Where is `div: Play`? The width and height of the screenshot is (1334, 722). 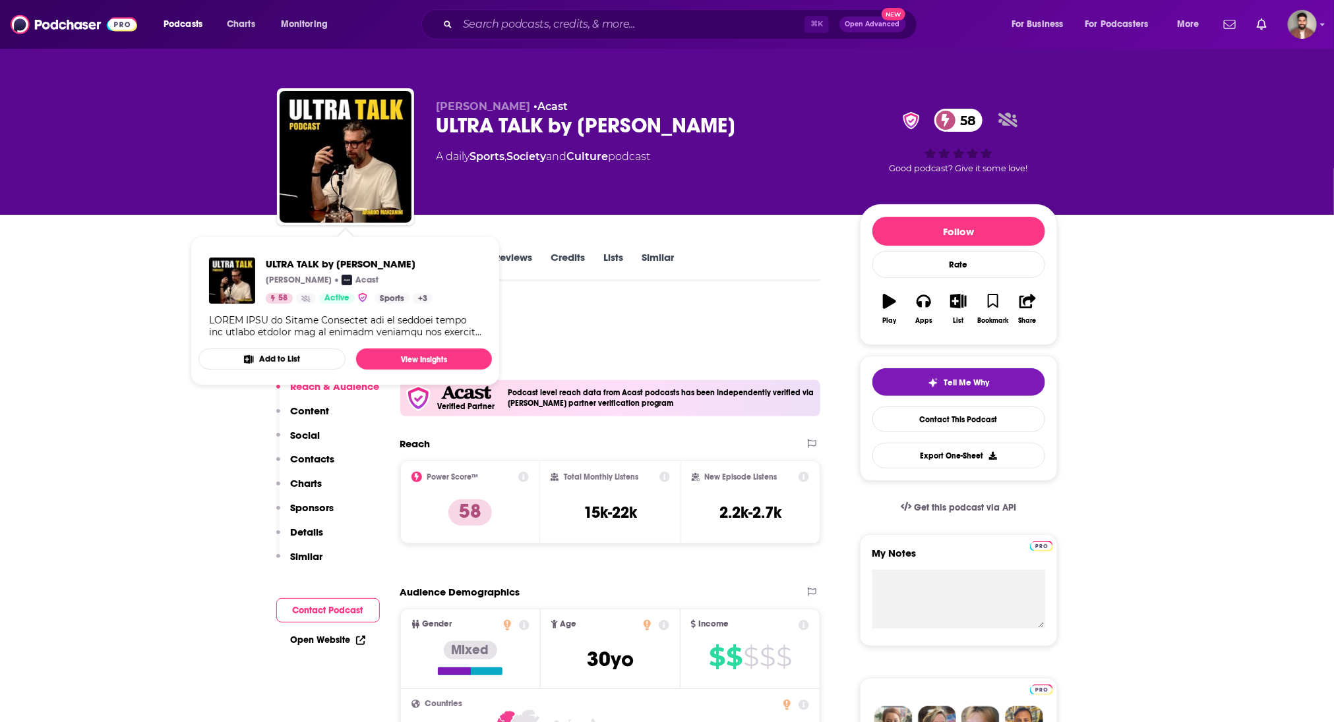 div: Play is located at coordinates (889, 321).